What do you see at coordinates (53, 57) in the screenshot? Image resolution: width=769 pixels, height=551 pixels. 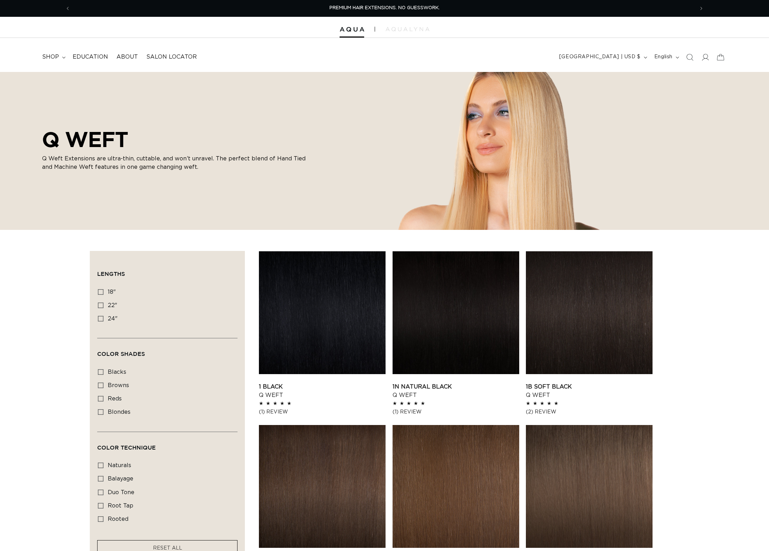 I see `summary: shop` at bounding box center [53, 57].